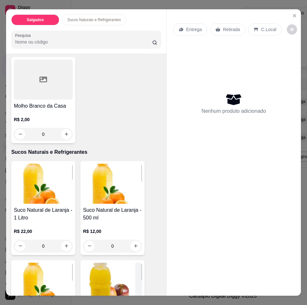 Image resolution: width=307 pixels, height=305 pixels. I want to click on label: Pesquisa, so click(24, 35).